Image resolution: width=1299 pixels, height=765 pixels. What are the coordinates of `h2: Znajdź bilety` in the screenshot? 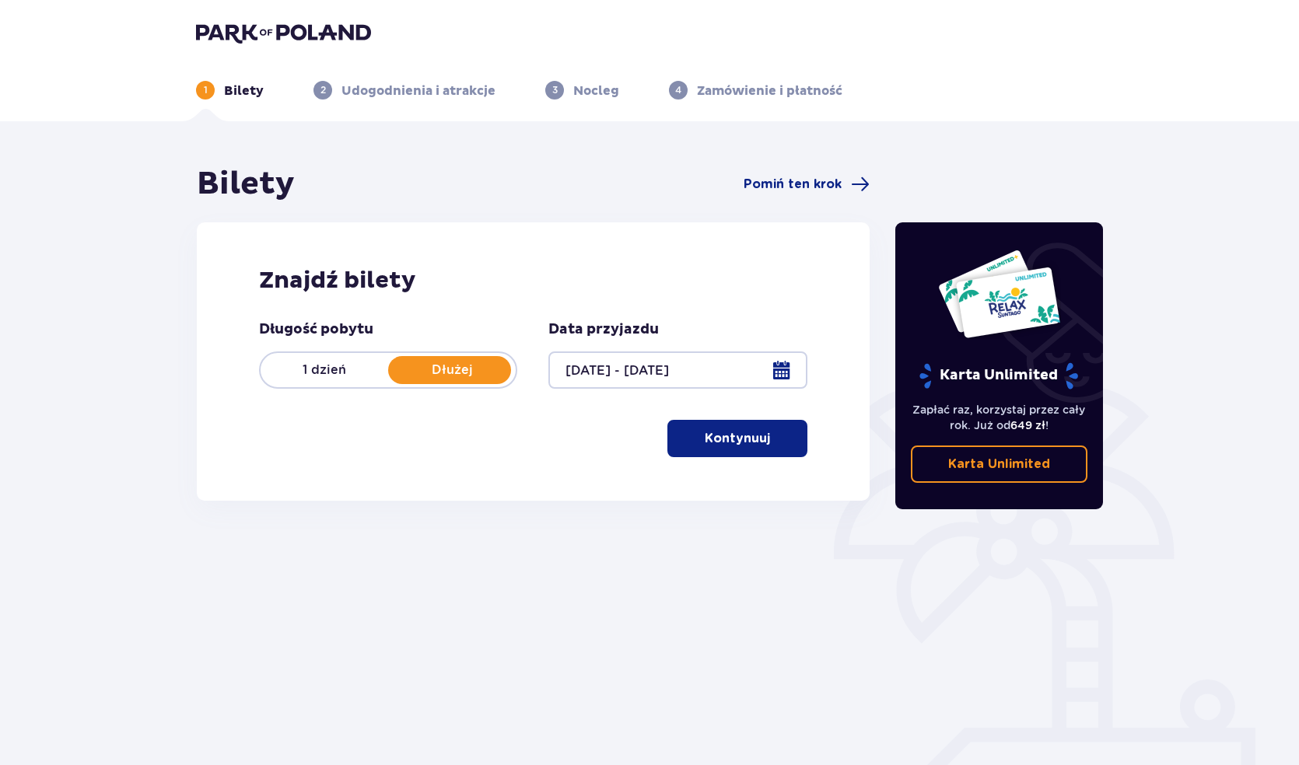 It's located at (533, 281).